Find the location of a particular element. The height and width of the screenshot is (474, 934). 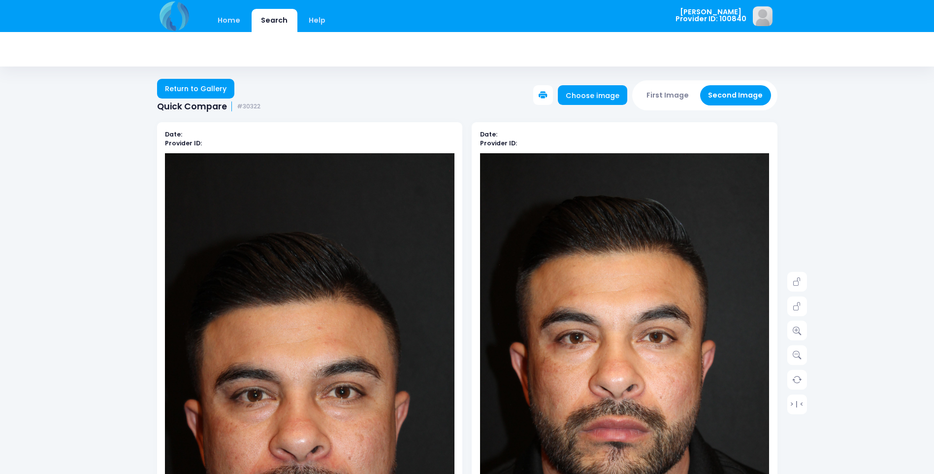

a: Search is located at coordinates (274, 20).